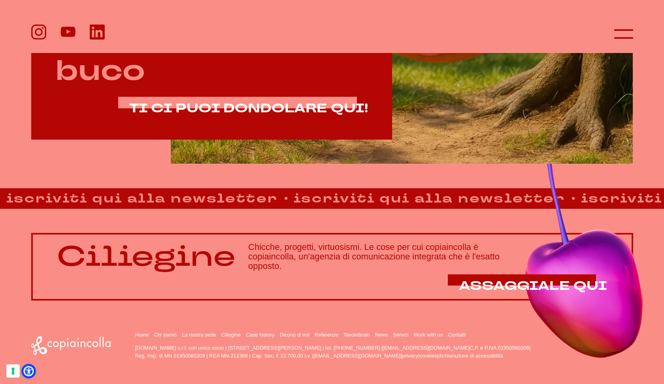 This screenshot has width=664, height=384. Describe the element at coordinates (142, 334) in the screenshot. I see `a: Home` at that location.